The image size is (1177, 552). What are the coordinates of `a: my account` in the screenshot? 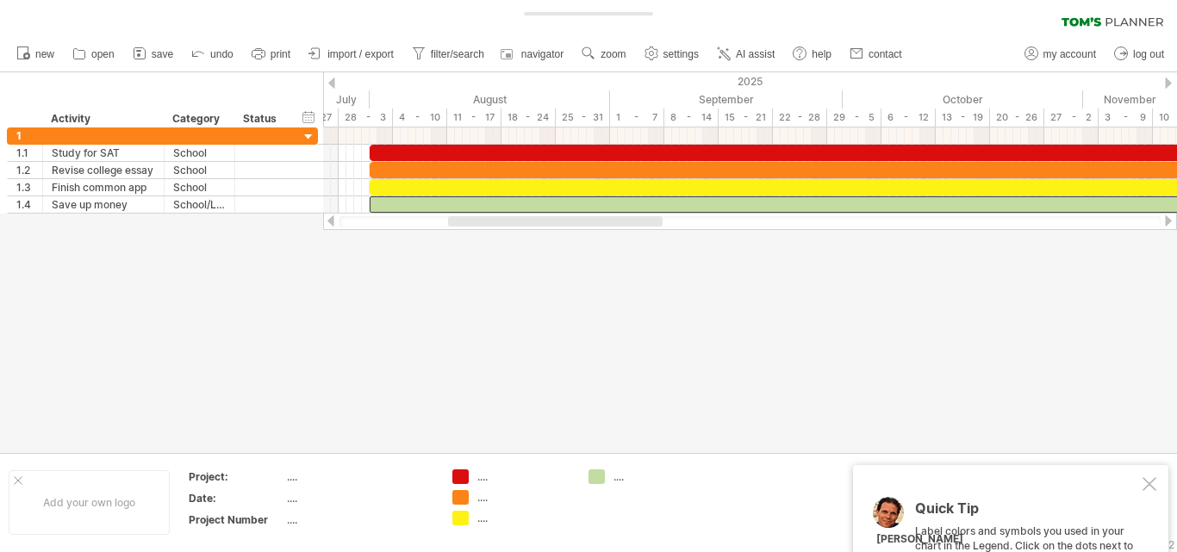 It's located at (1061, 54).